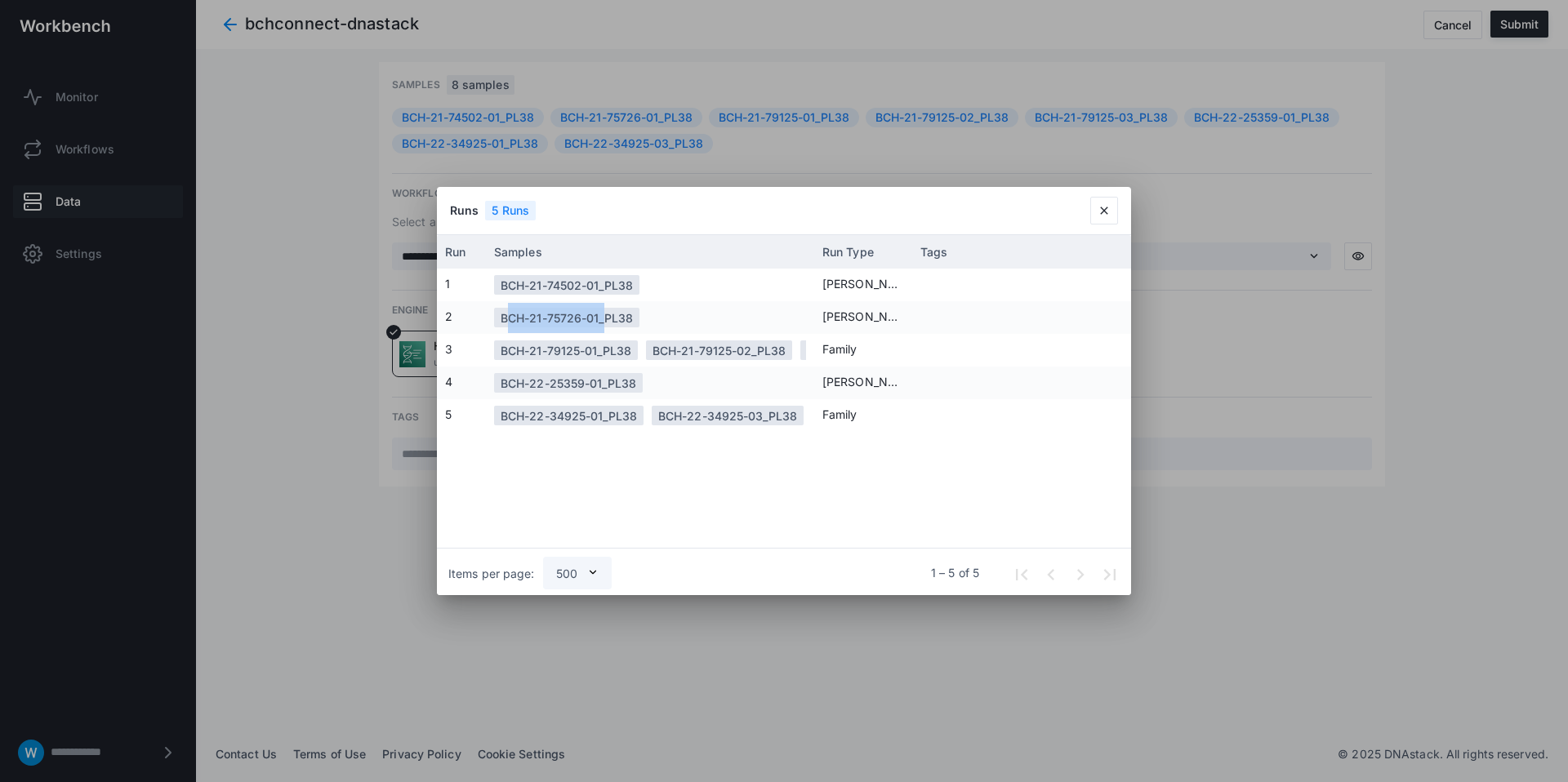 The image size is (1568, 782). Describe the element at coordinates (1108, 573) in the screenshot. I see `button: Last page` at that location.